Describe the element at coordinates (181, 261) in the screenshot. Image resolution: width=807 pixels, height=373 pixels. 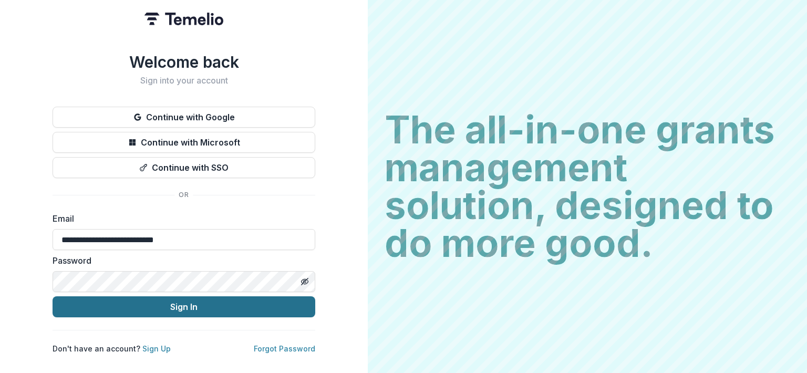
I see `label: Password` at that location.